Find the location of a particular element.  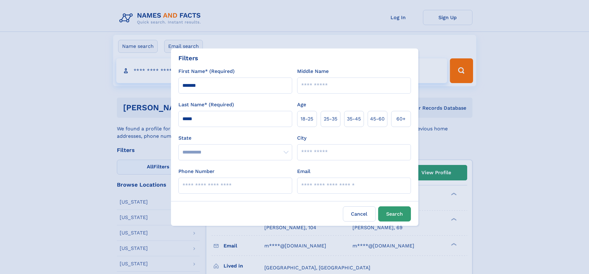

label: Middle Name is located at coordinates (313, 71).